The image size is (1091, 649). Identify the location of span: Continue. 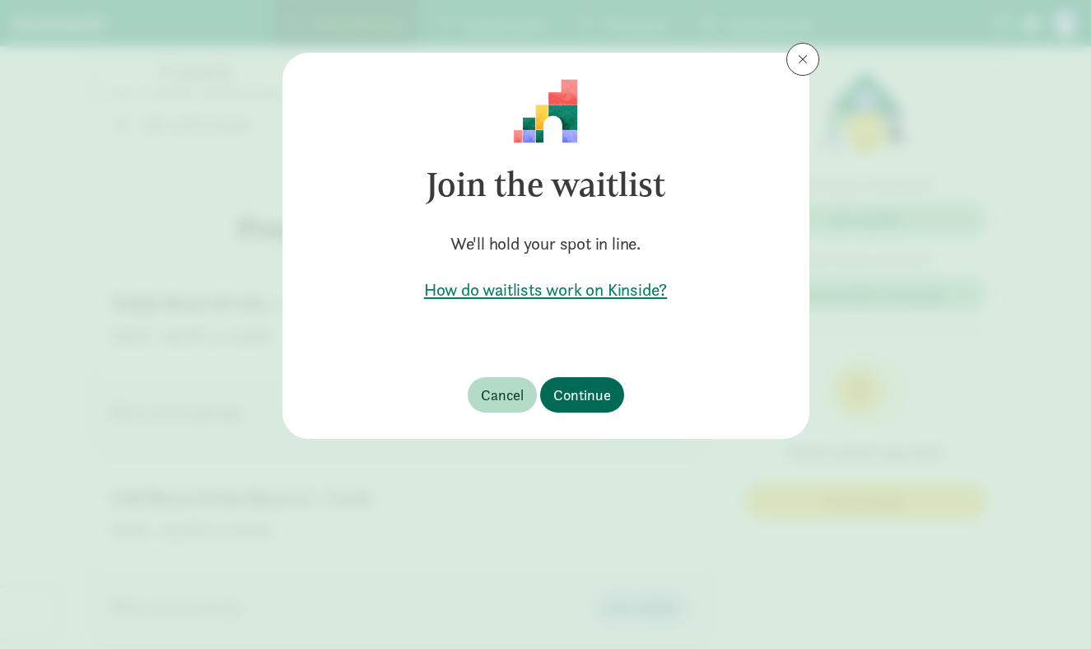
(582, 394).